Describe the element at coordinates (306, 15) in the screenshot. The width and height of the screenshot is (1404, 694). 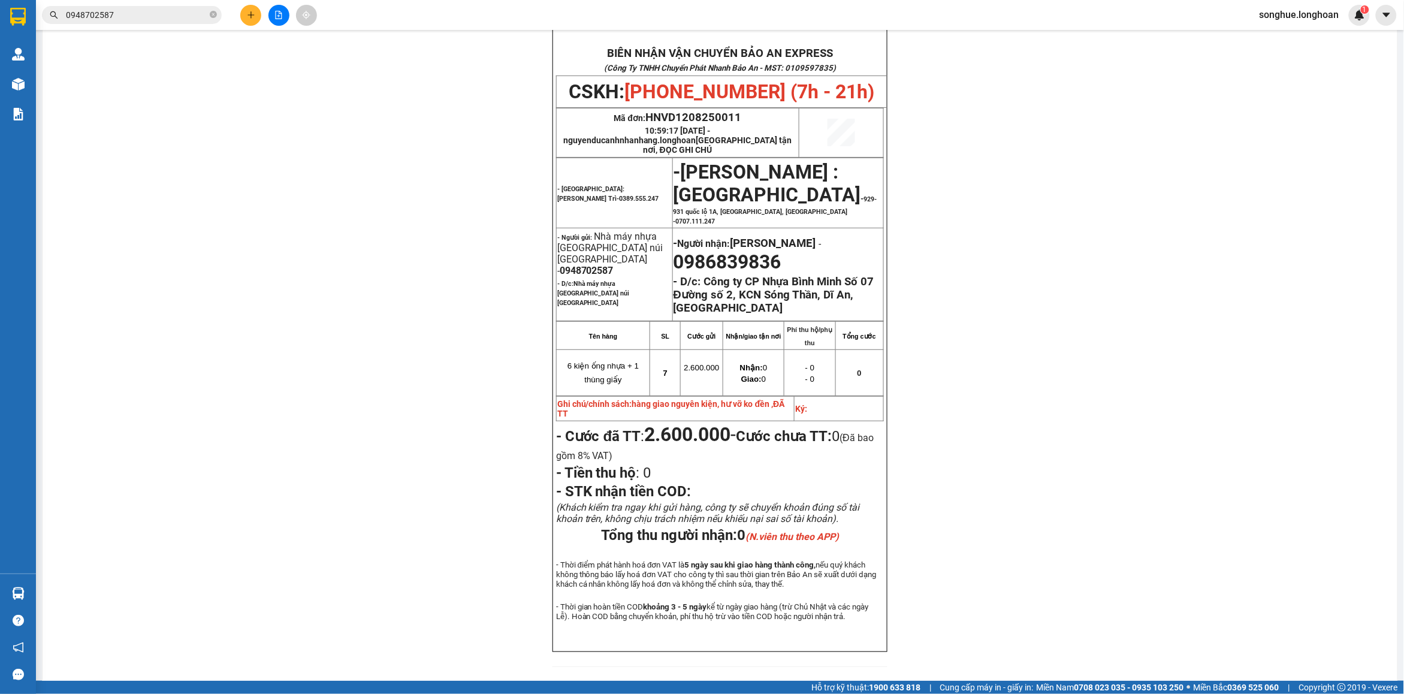
I see `span: aim` at that location.